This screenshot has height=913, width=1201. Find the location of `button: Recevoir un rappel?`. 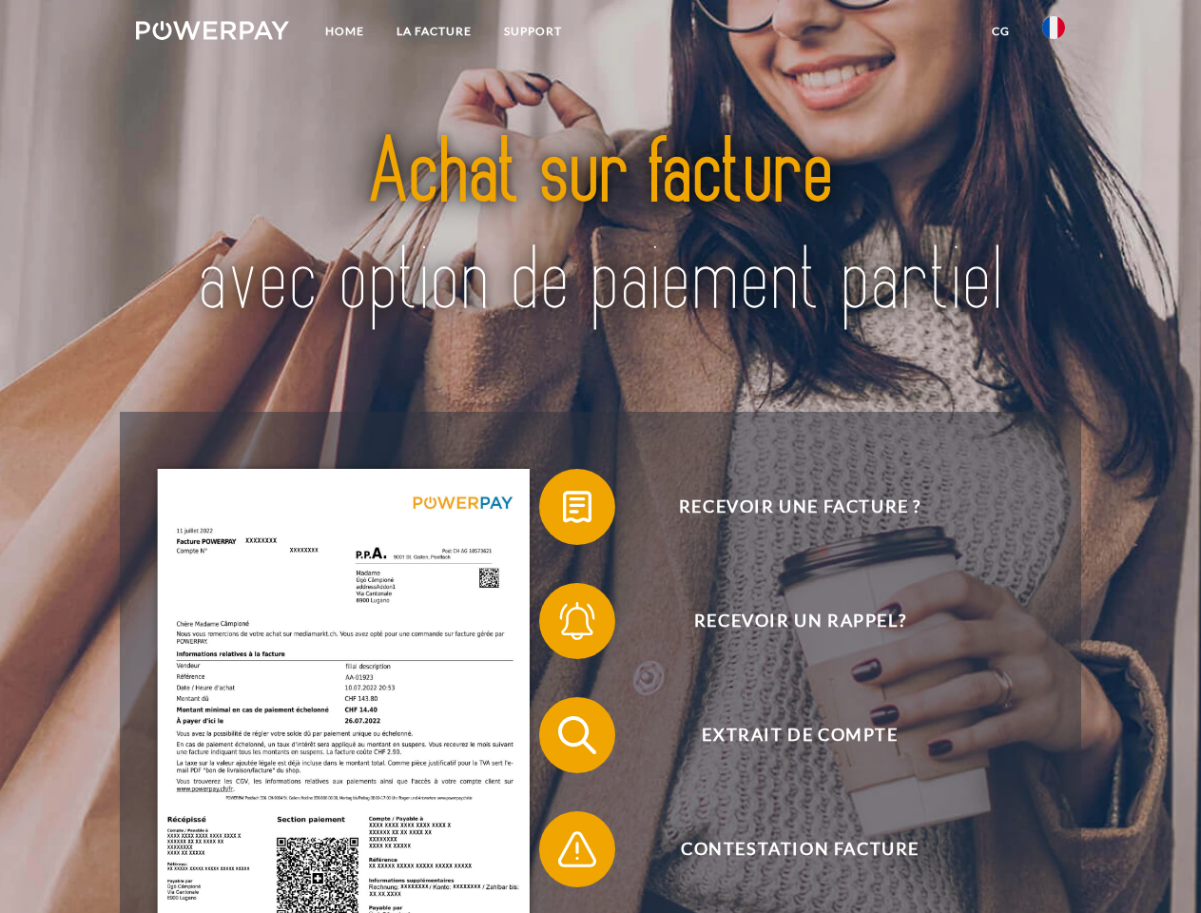

button: Recevoir un rappel? is located at coordinates (786, 621).